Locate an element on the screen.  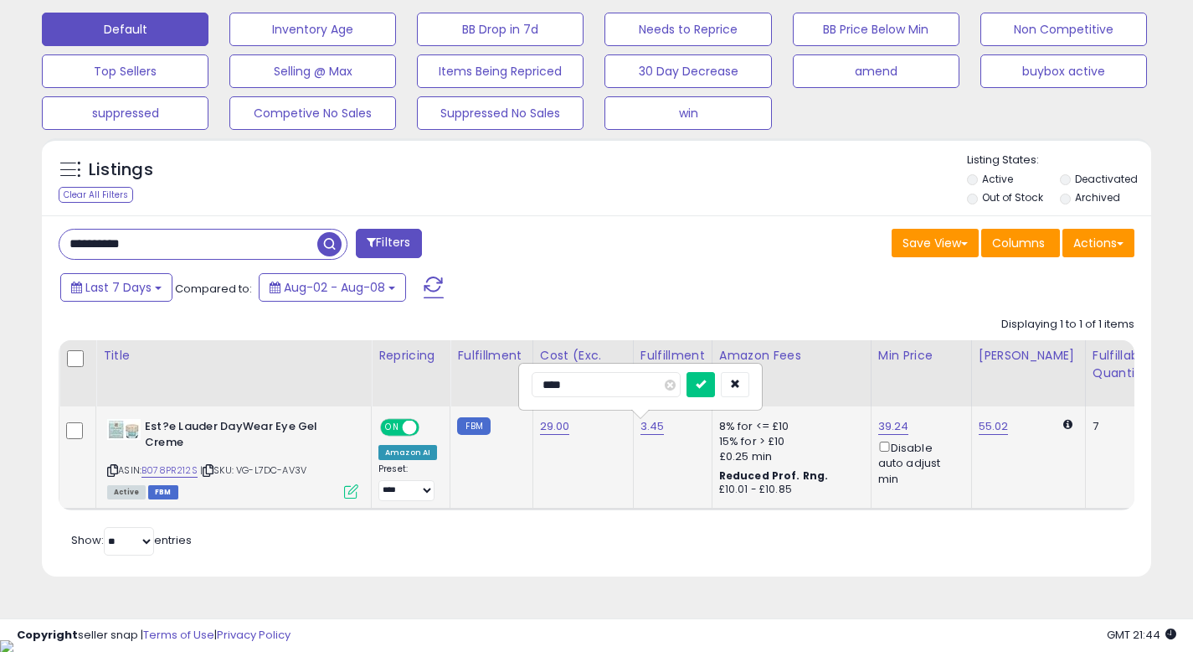
div: Preset: is located at coordinates (408, 482).